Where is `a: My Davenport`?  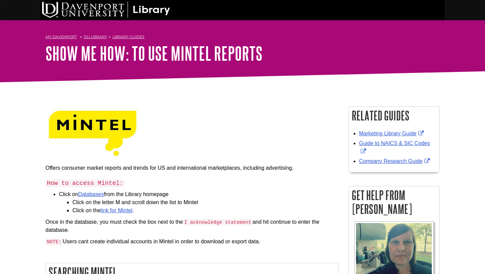
a: My Davenport is located at coordinates (61, 37).